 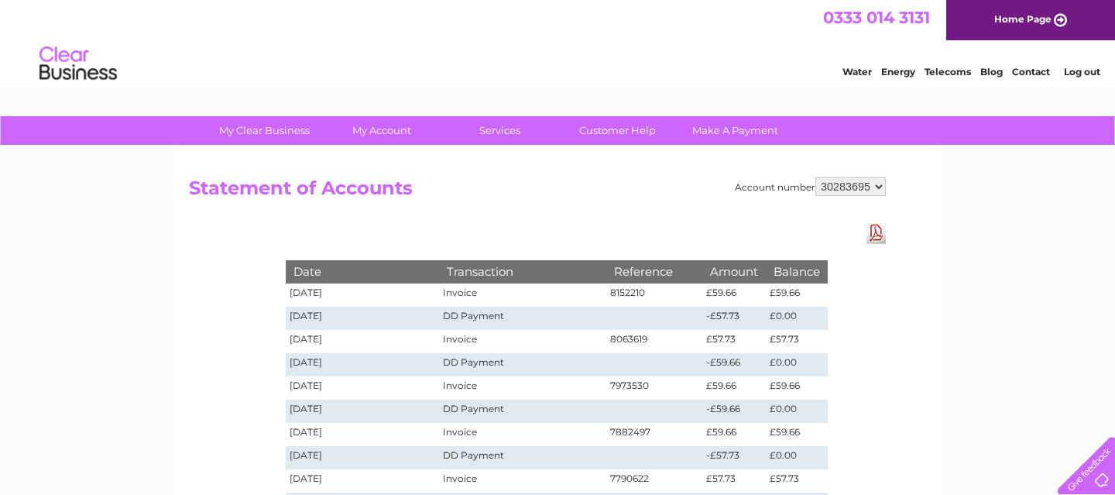 What do you see at coordinates (876, 232) in the screenshot?
I see `a: Download Pdf` at bounding box center [876, 232].